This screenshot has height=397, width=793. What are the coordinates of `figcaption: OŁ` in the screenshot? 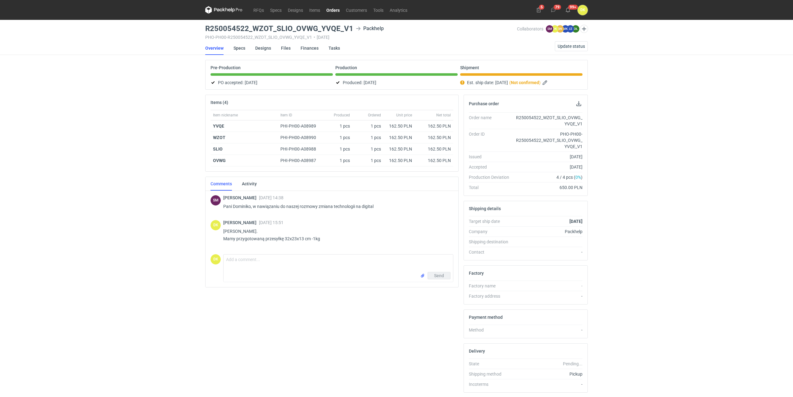 It's located at (576, 29).